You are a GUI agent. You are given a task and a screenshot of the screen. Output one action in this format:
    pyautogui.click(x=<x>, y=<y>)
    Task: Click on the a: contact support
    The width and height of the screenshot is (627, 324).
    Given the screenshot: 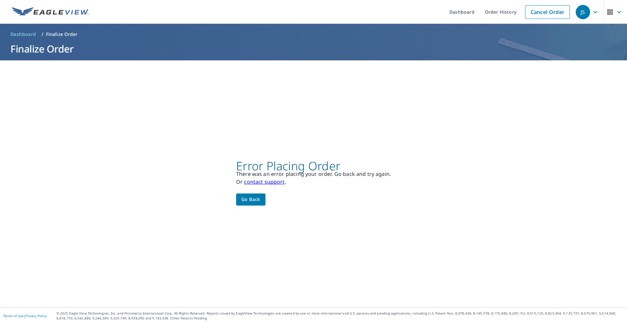 What is the action you would take?
    pyautogui.click(x=264, y=182)
    